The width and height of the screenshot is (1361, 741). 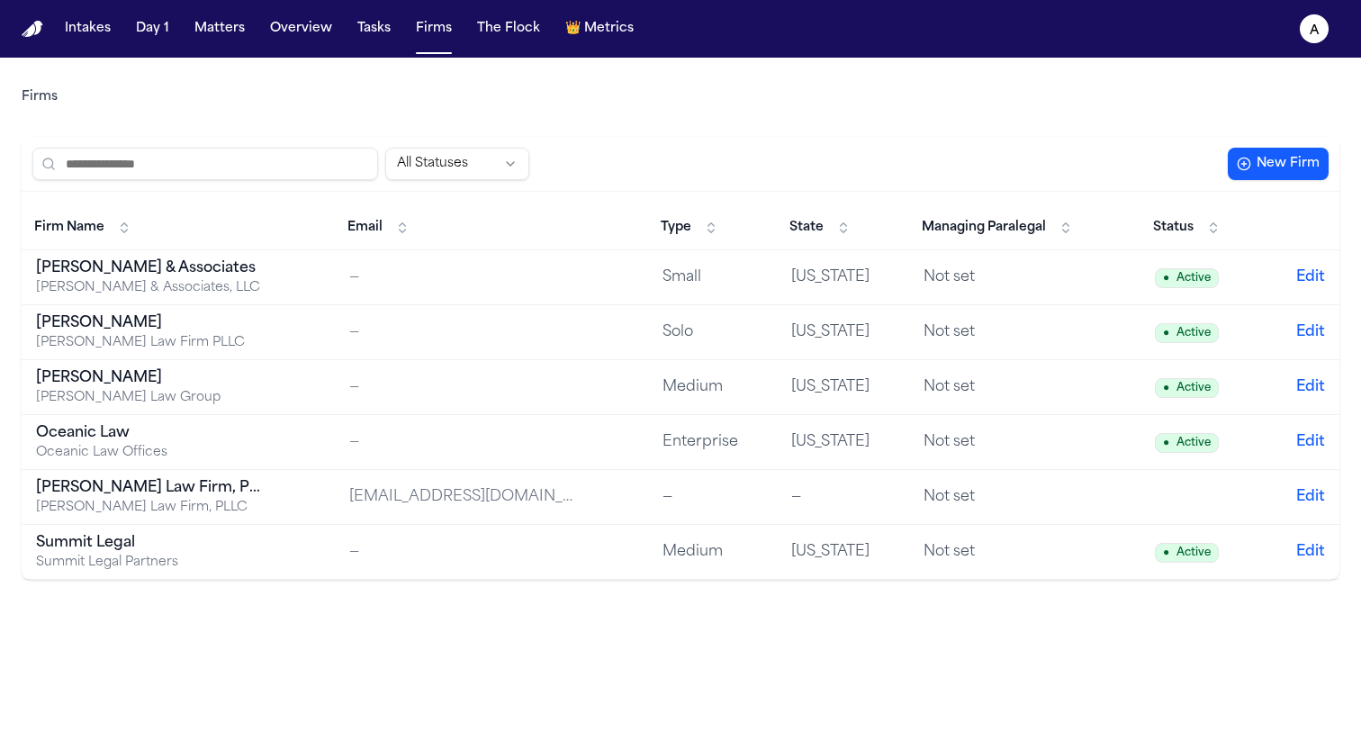 I want to click on a: Matters, so click(x=220, y=29).